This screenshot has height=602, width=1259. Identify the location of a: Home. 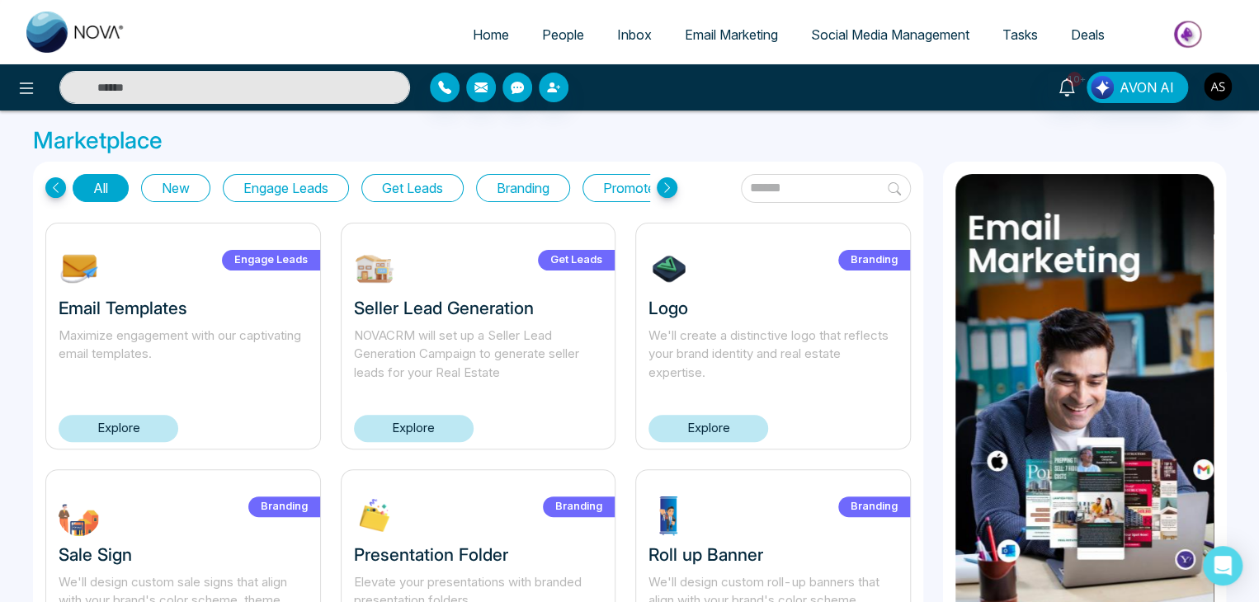
(491, 35).